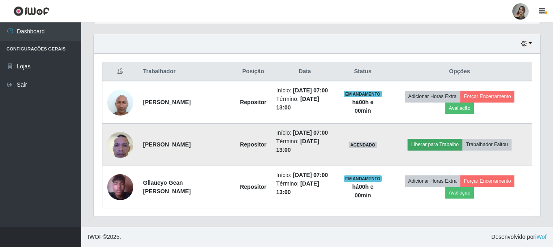  I want to click on span: Desenvolvido por, so click(519, 236).